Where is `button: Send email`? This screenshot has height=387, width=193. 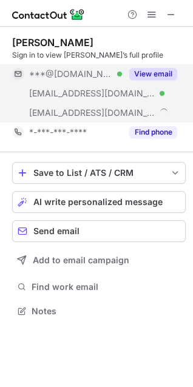 button: Send email is located at coordinates (99, 231).